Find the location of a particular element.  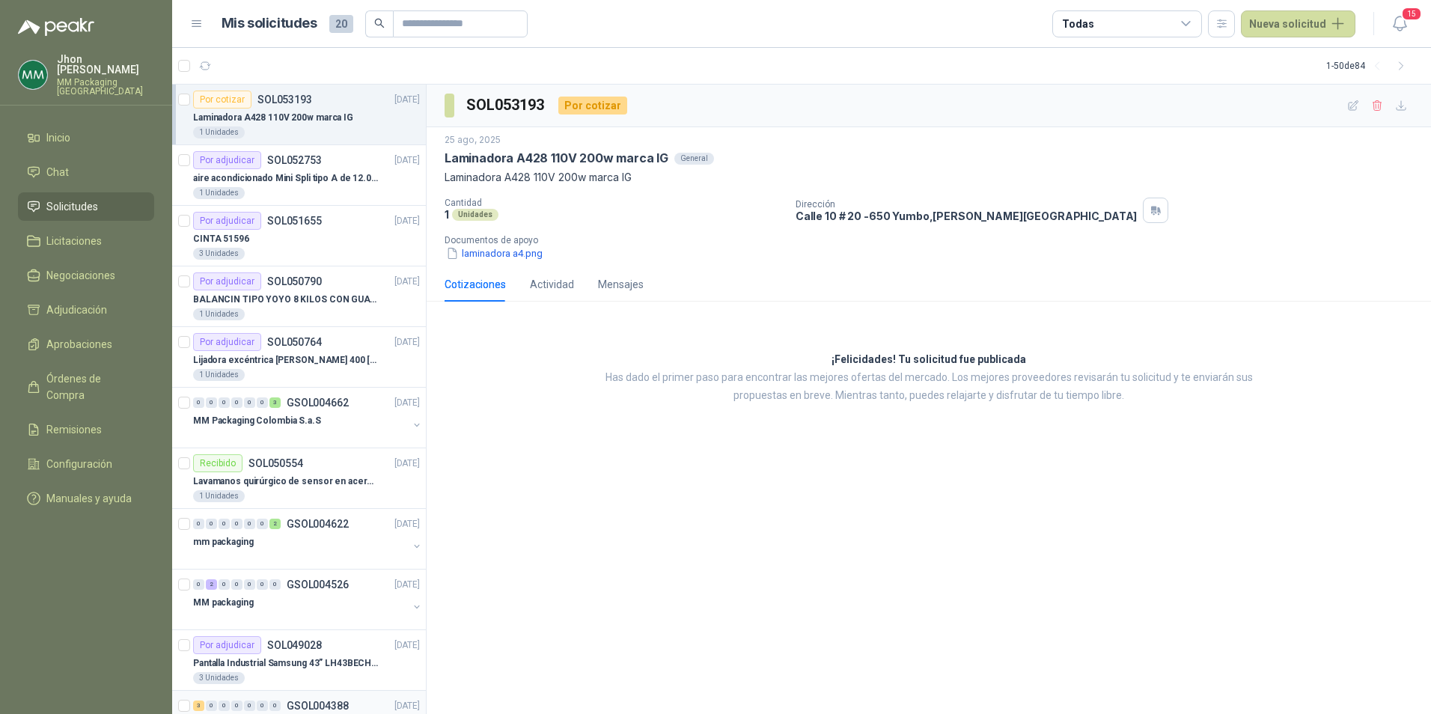

div: General is located at coordinates (694, 159).